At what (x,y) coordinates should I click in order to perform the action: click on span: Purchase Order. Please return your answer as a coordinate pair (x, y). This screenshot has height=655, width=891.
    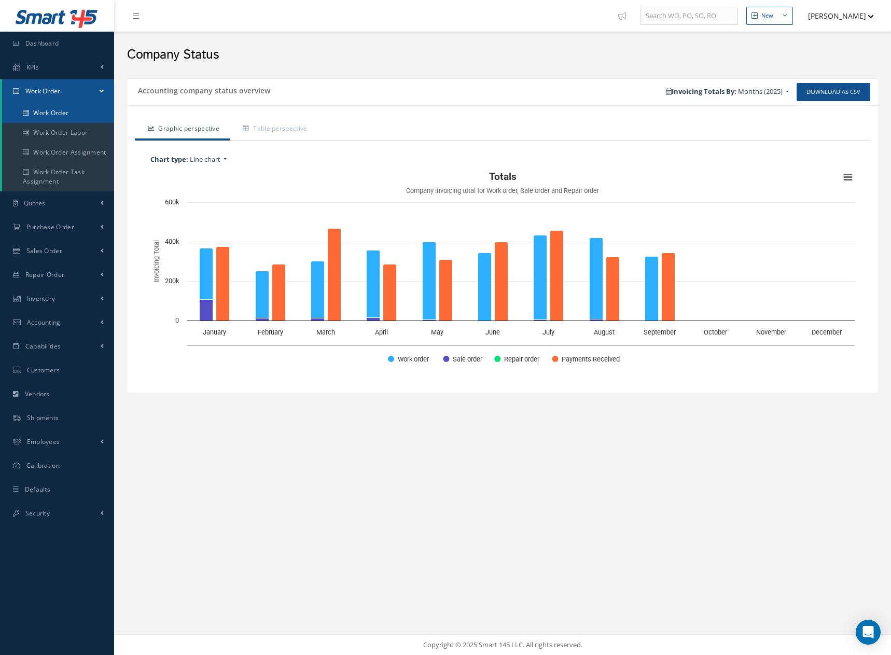
    Looking at the image, I should click on (50, 227).